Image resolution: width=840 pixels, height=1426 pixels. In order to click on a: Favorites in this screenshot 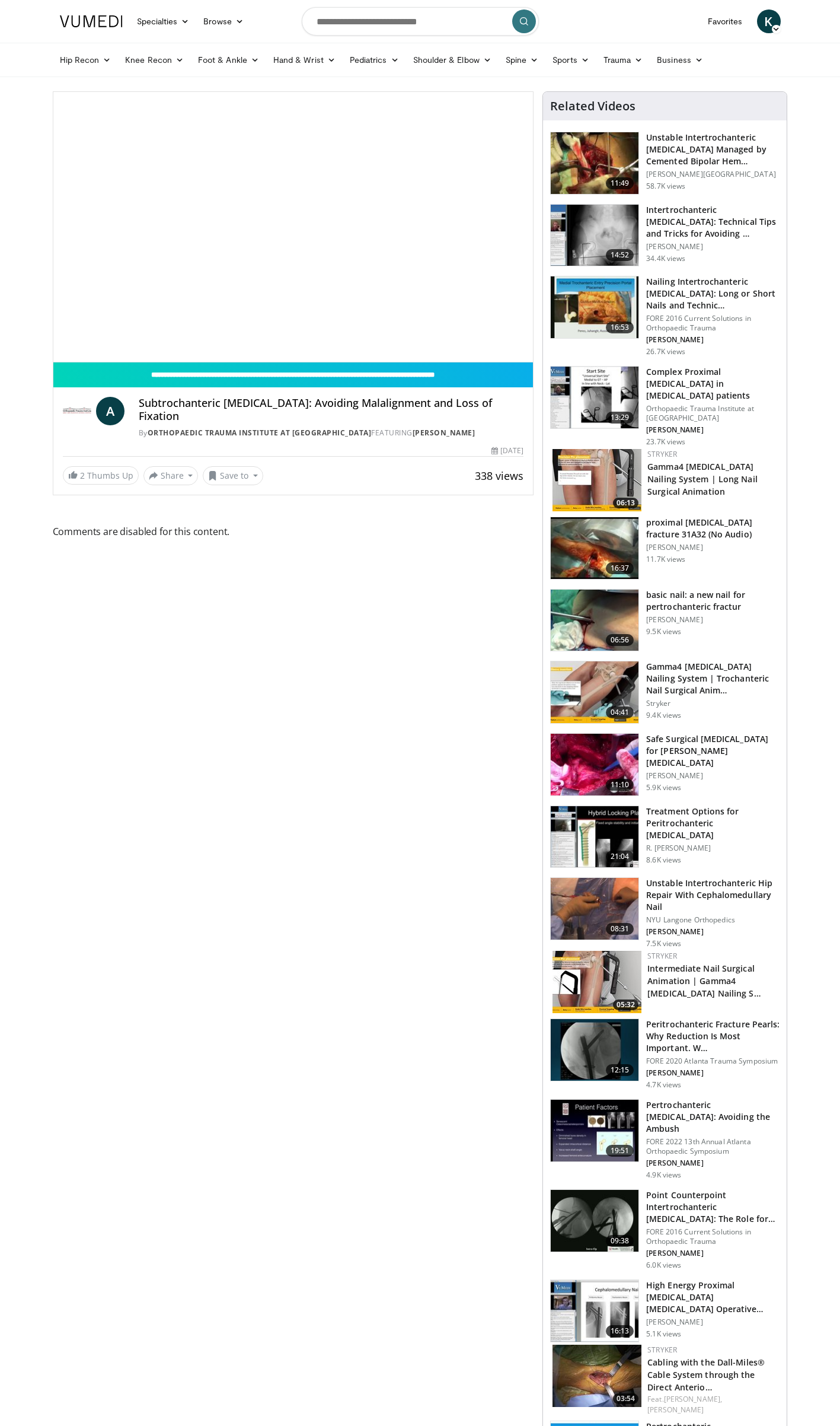, I will do `click(725, 21)`.